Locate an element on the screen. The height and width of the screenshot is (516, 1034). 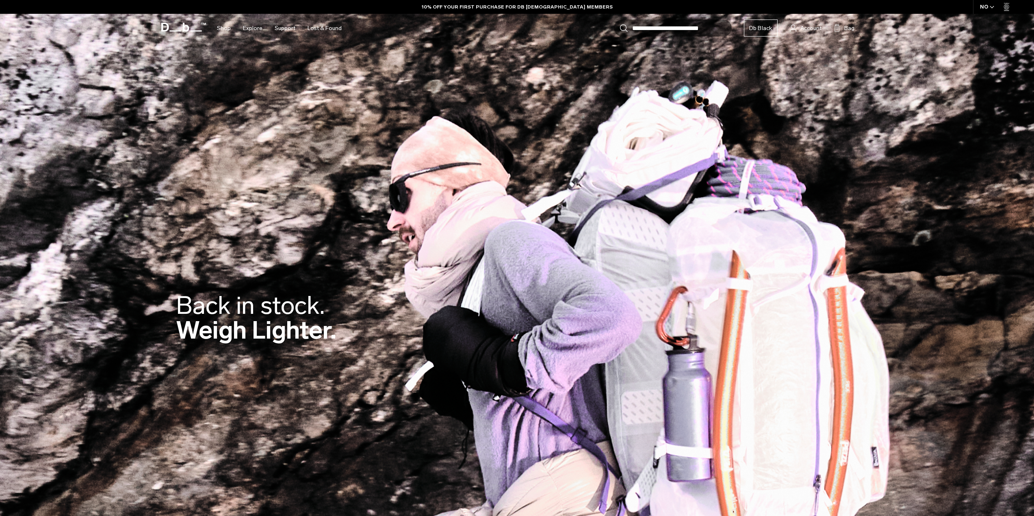
span: Back in stock. is located at coordinates (250, 305).